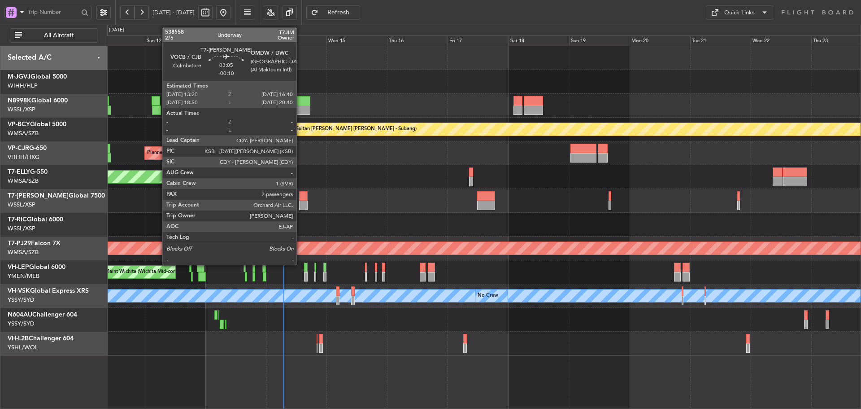  Describe the element at coordinates (18, 267) in the screenshot. I see `span: VH-LEP` at that location.